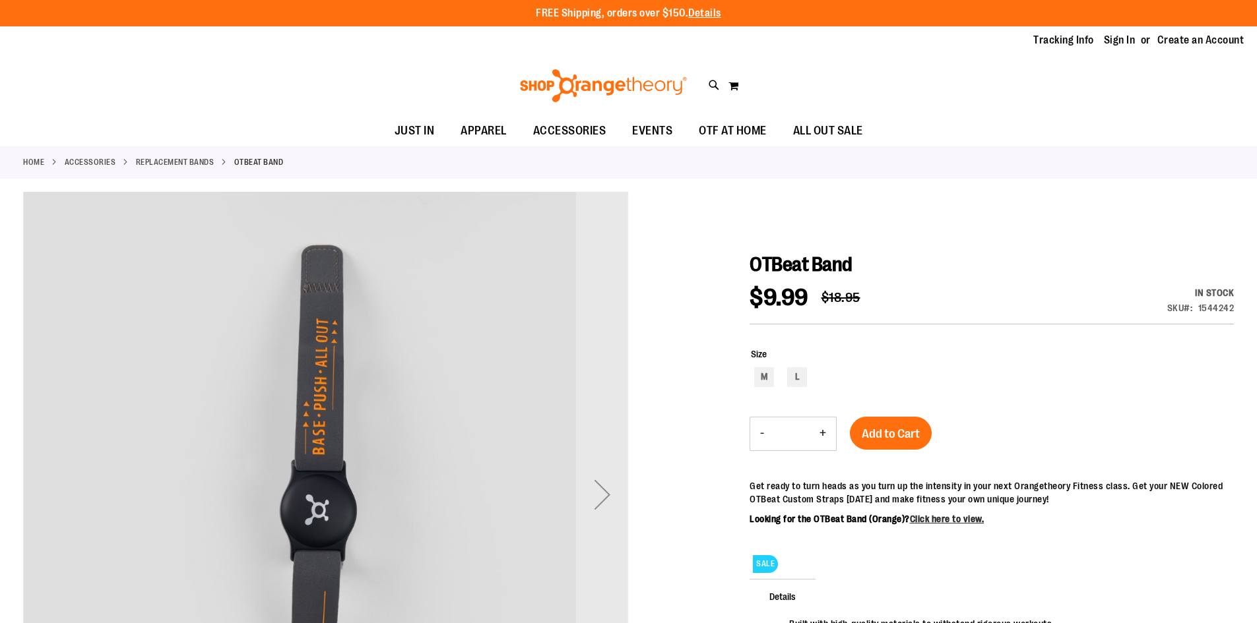 This screenshot has height=623, width=1257. Describe the element at coordinates (823, 434) in the screenshot. I see `button: Increase product quantity` at that location.